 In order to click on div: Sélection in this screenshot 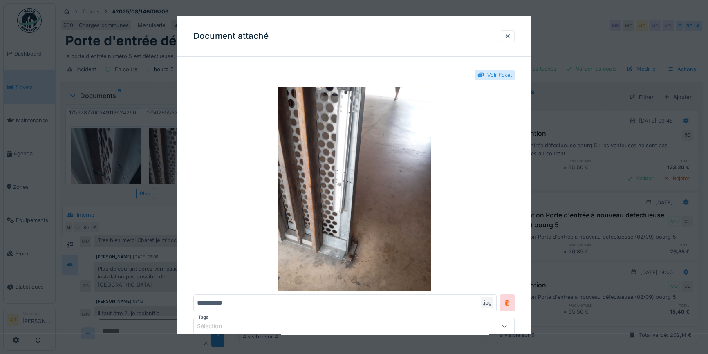, I will do `click(215, 326)`.